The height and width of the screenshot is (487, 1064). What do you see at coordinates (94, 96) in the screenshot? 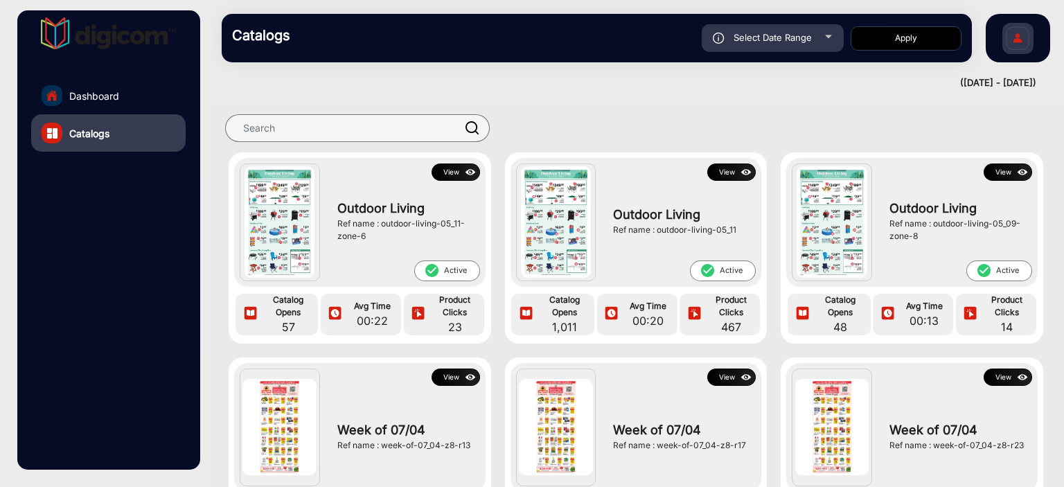
I see `span: Dashboard` at bounding box center [94, 96].